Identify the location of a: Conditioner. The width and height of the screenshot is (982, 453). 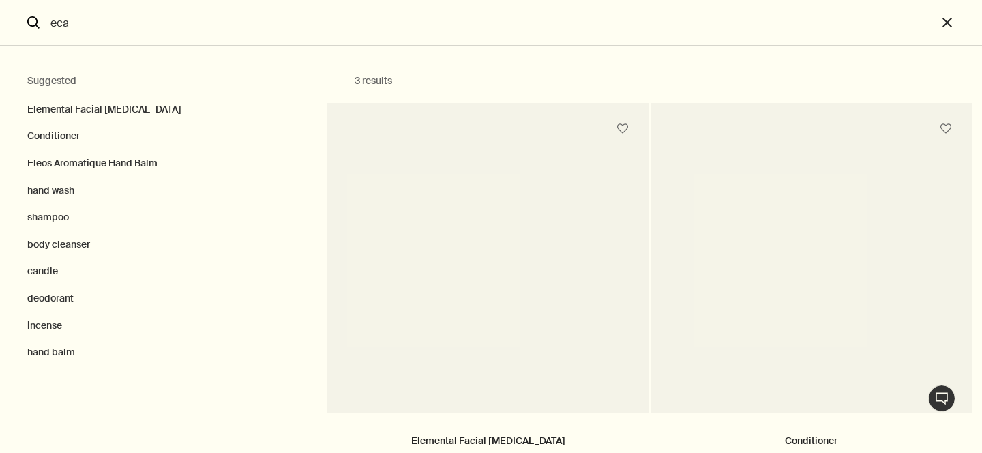
(811, 440).